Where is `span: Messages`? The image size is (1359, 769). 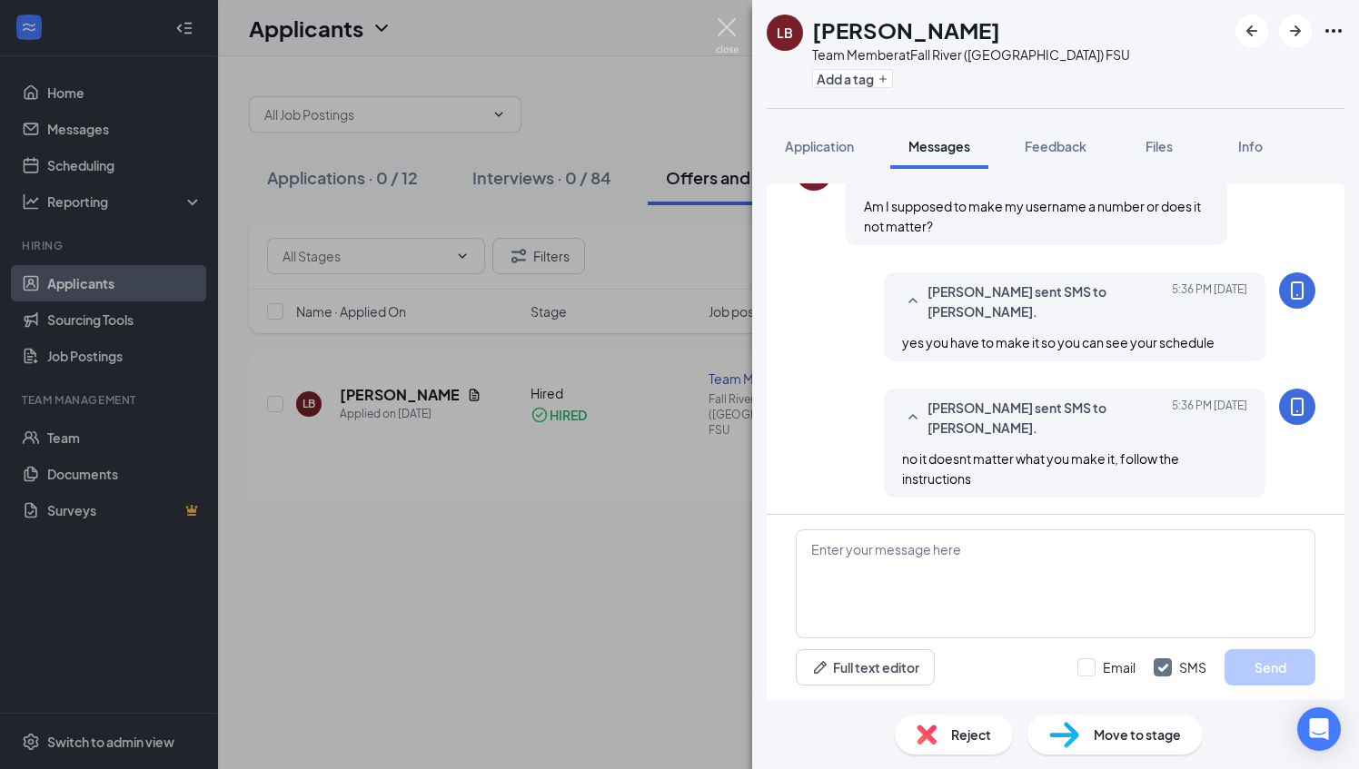
span: Messages is located at coordinates (939, 146).